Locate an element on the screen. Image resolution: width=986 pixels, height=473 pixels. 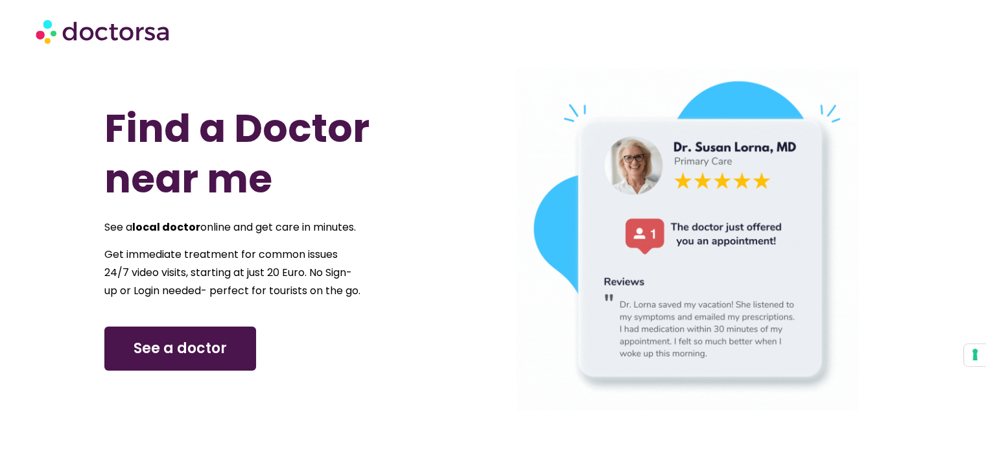
p: See a online and get care in minutes. is located at coordinates (233, 228).